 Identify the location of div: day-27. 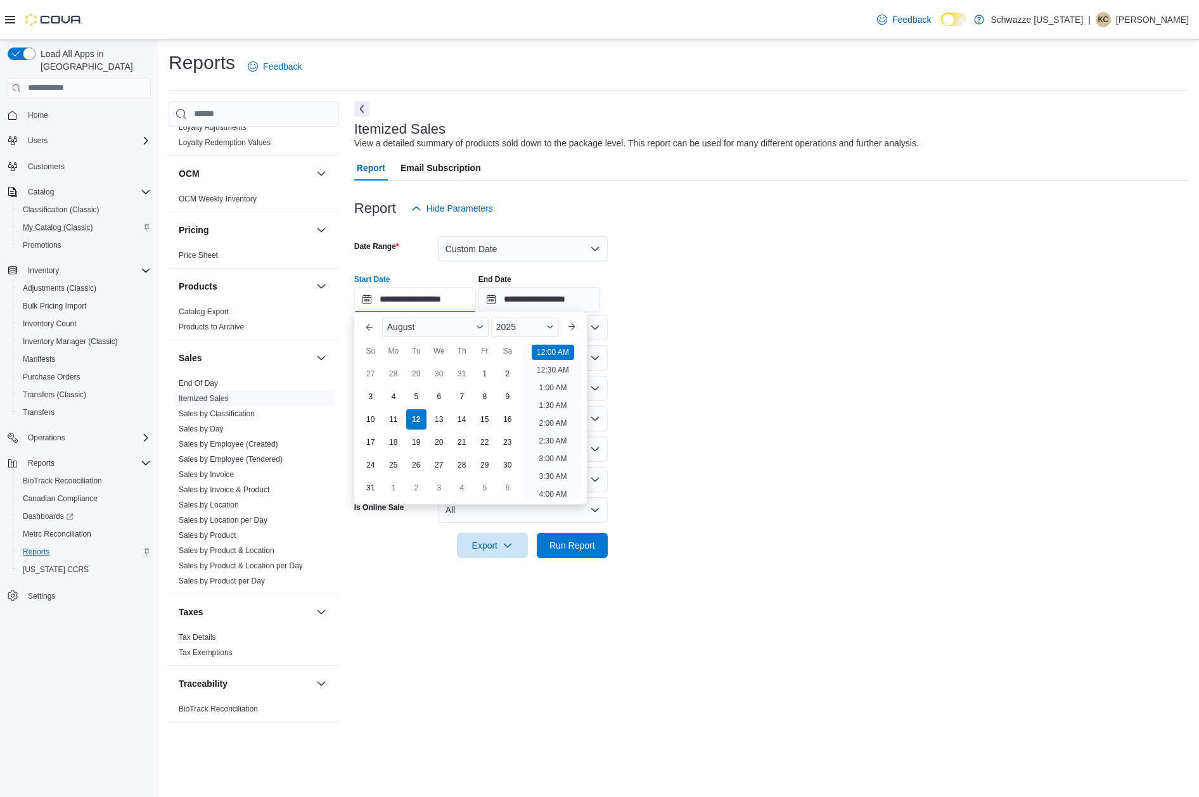
(371, 374).